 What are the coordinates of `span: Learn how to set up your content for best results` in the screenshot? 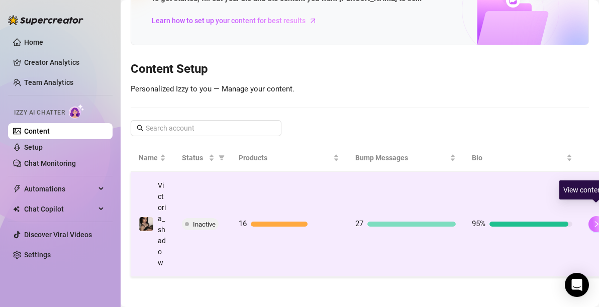 It's located at (229, 21).